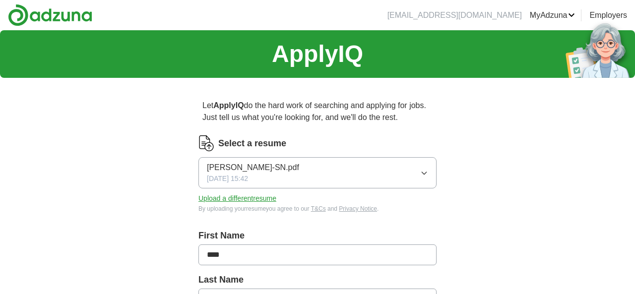 The height and width of the screenshot is (294, 635). Describe the element at coordinates (228, 105) in the screenshot. I see `strong: ApplyIQ` at that location.